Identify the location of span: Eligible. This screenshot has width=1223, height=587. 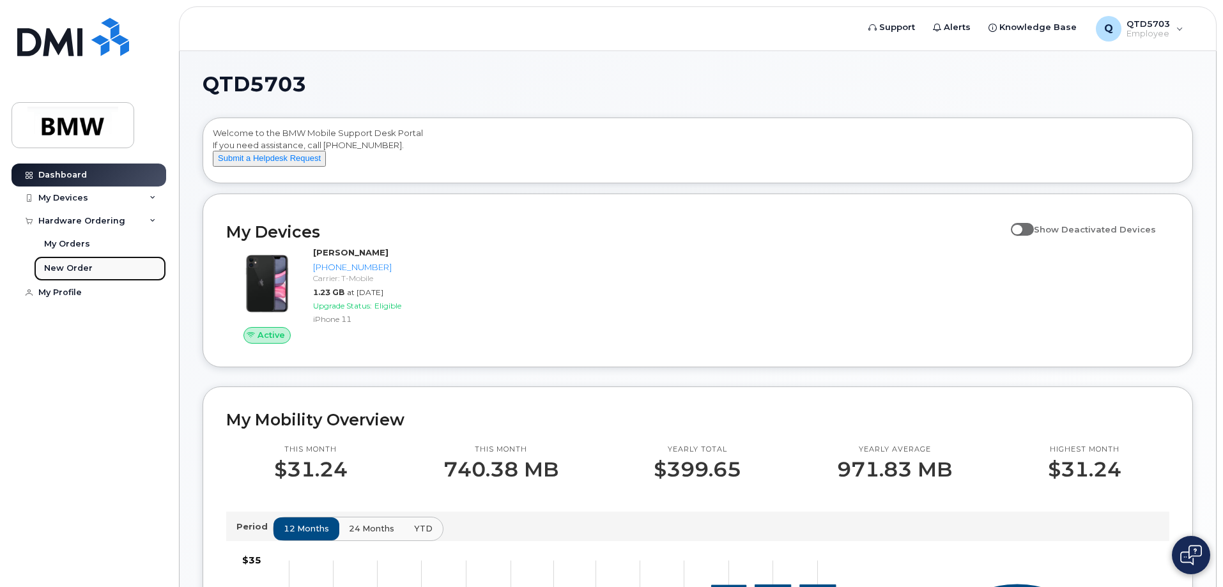
(388, 305).